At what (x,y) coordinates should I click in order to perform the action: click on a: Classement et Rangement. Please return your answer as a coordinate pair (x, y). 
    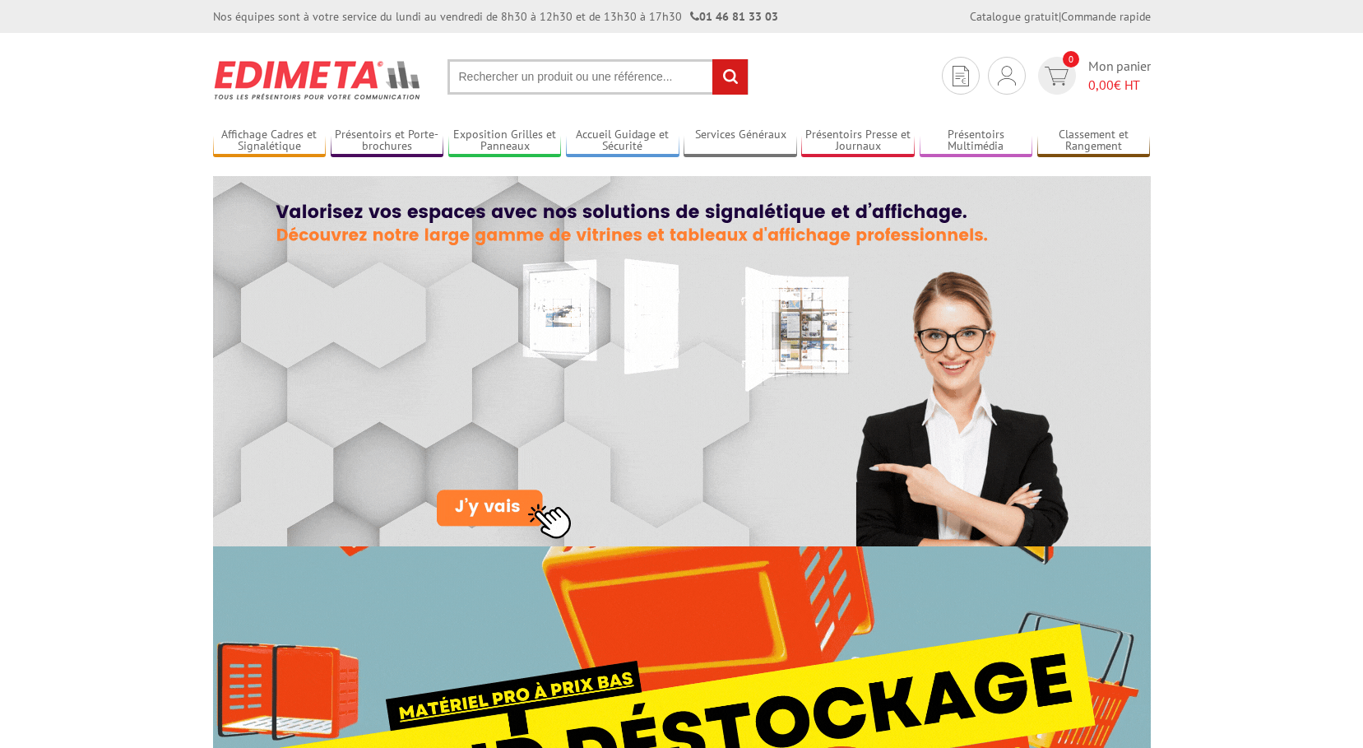
    Looking at the image, I should click on (1094, 141).